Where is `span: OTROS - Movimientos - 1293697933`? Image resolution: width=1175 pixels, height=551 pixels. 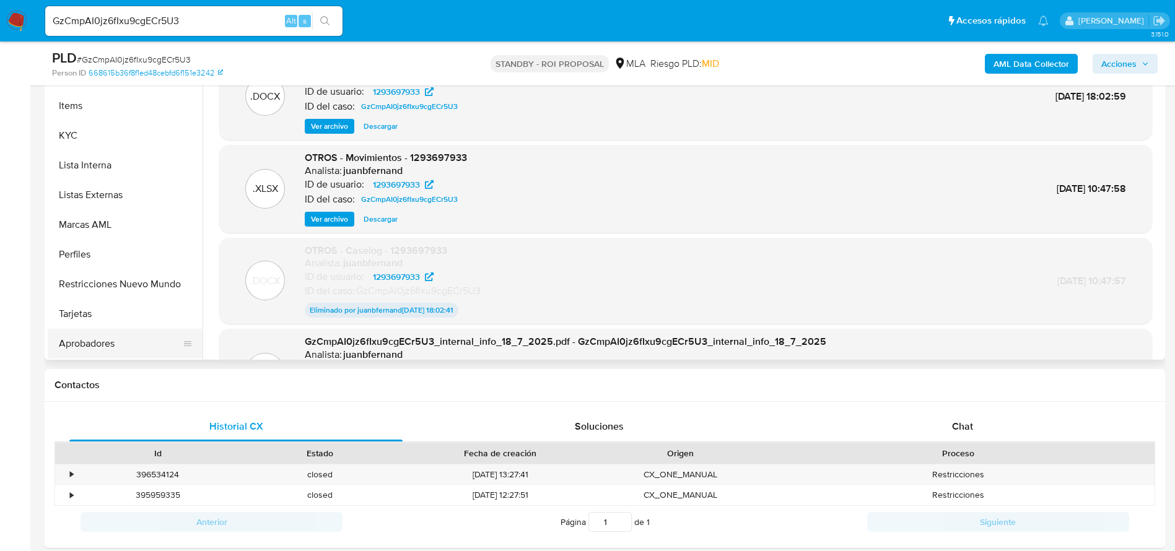
span: OTROS - Movimientos - 1293697933 is located at coordinates (386, 157).